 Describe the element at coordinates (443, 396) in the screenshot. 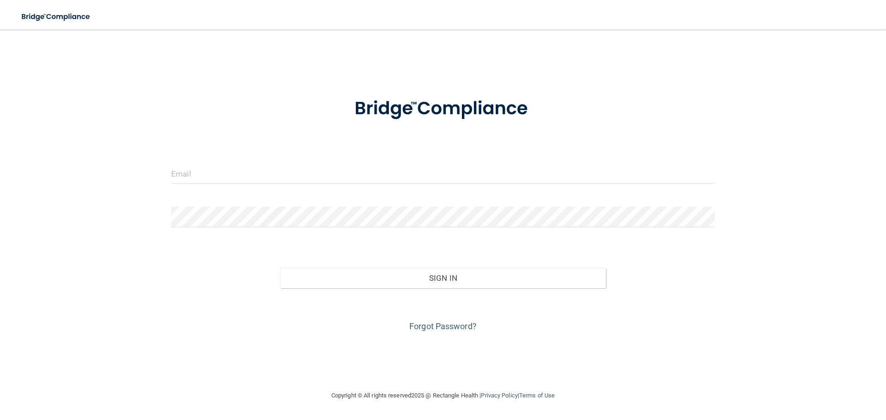

I see `div: Copyright © All rights reserved 2025 @ Rectangle Health | |` at that location.